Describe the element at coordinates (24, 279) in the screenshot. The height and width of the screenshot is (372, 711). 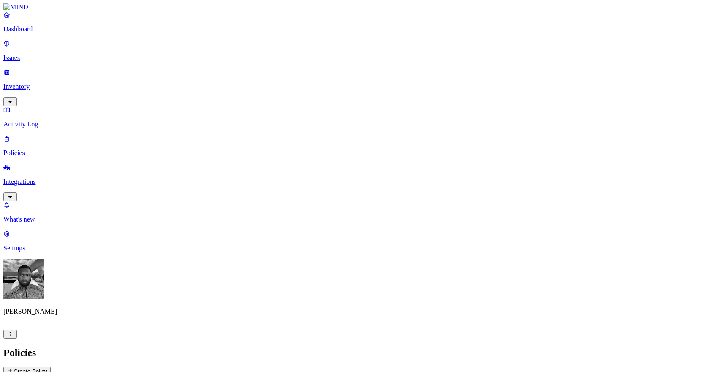
I see `img: Cameron White` at that location.